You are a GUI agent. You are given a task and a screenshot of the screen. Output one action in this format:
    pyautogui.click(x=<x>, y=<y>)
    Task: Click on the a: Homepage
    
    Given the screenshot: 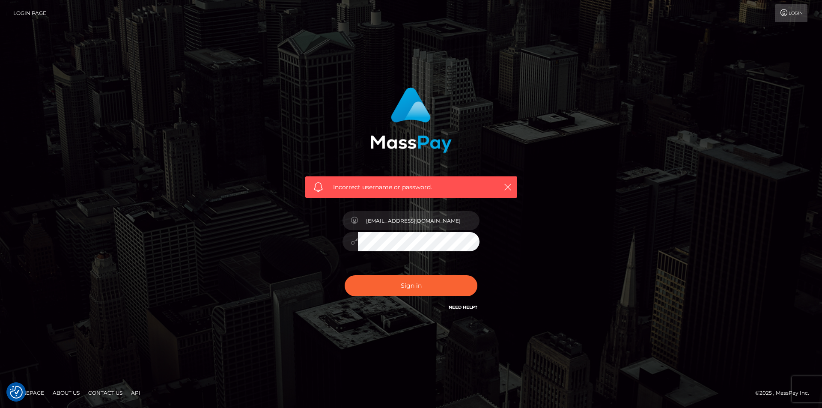 What is the action you would take?
    pyautogui.click(x=28, y=392)
    